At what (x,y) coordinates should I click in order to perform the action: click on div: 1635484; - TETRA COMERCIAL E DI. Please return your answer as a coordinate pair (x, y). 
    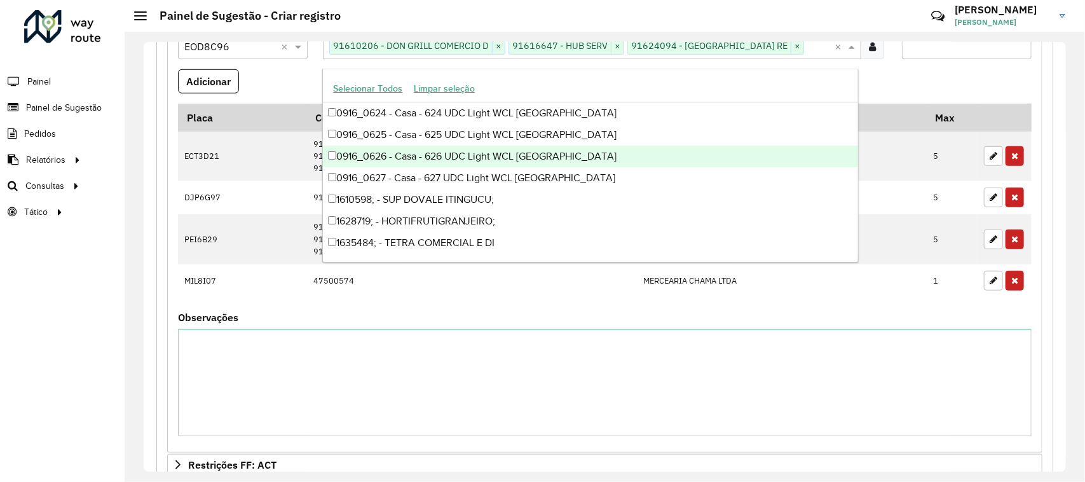
    Looking at the image, I should click on (590, 243).